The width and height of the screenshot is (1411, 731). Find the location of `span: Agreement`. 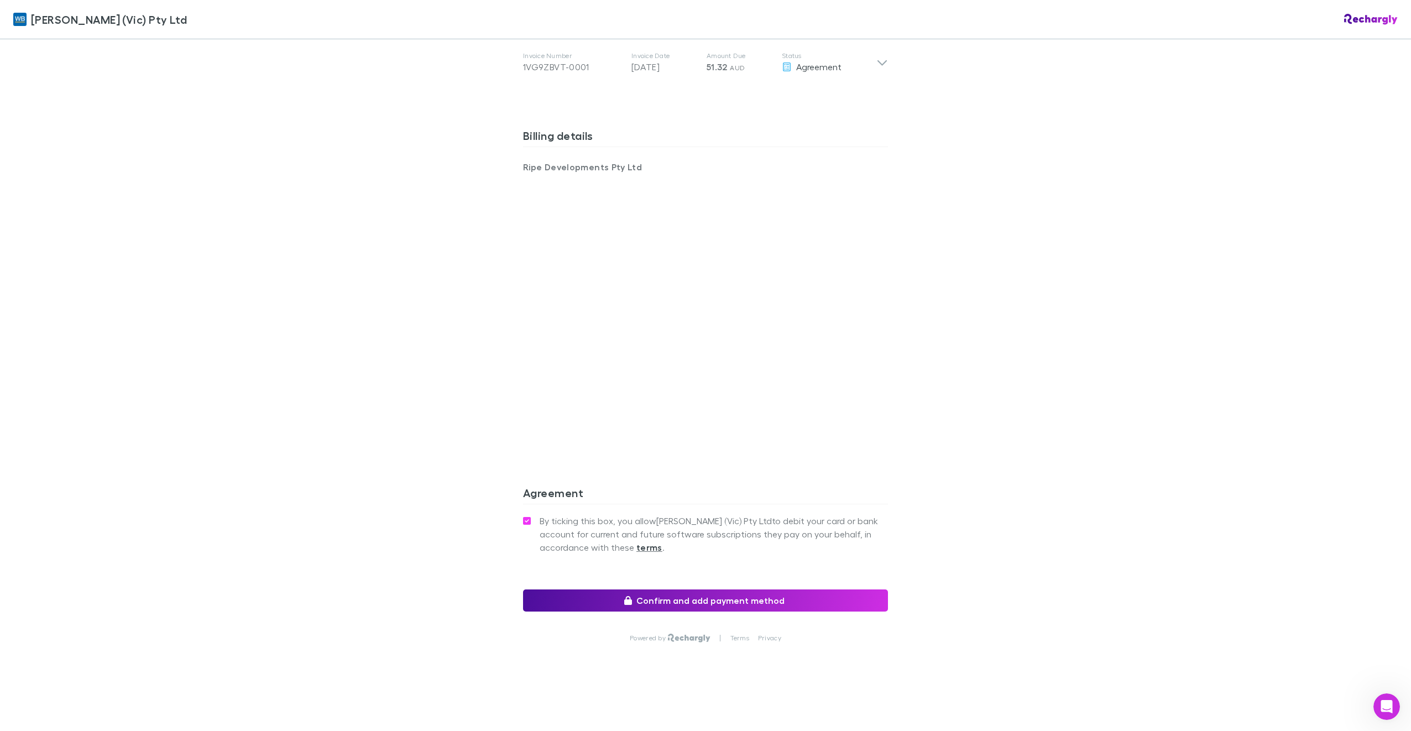

span: Agreement is located at coordinates (819, 66).